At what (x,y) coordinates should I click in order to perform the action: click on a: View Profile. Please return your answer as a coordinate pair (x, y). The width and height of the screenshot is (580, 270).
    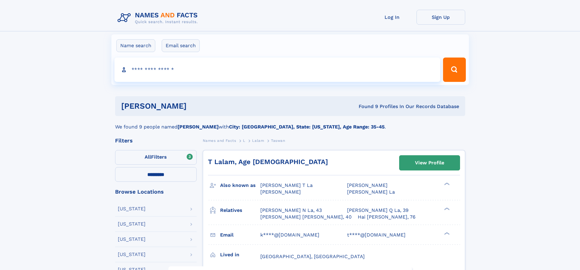
    Looking at the image, I should click on (430, 163).